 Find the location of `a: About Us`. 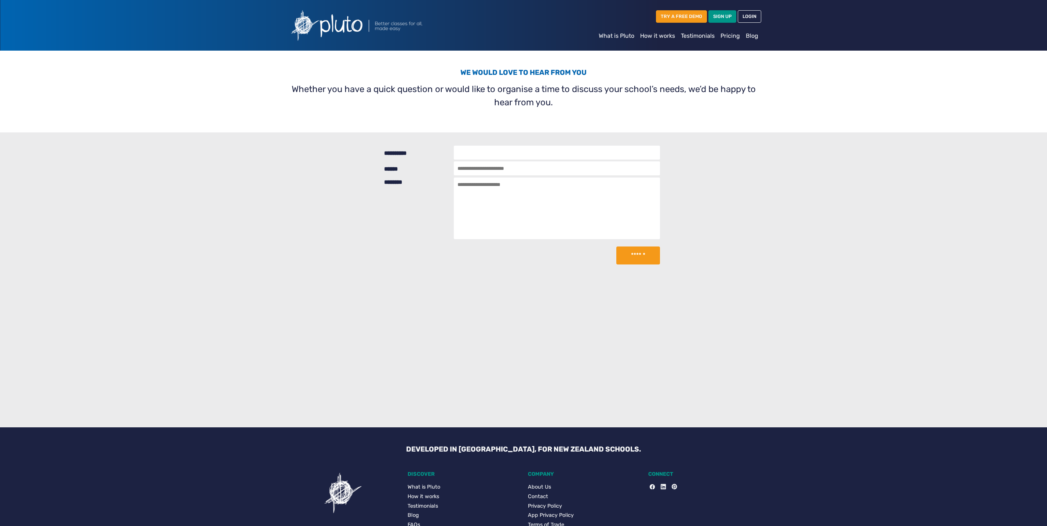

a: About Us is located at coordinates (584, 487).